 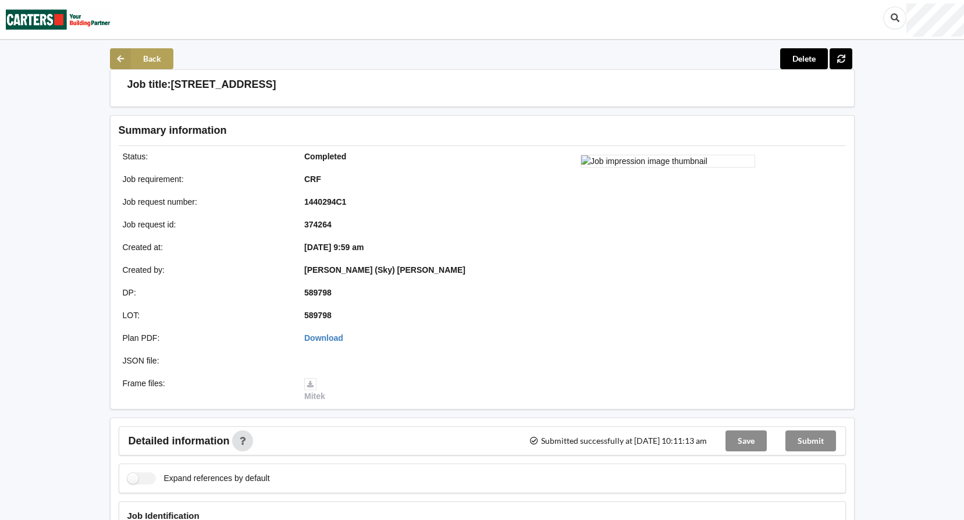 What do you see at coordinates (205, 361) in the screenshot?
I see `div: JSON file :` at bounding box center [205, 361].